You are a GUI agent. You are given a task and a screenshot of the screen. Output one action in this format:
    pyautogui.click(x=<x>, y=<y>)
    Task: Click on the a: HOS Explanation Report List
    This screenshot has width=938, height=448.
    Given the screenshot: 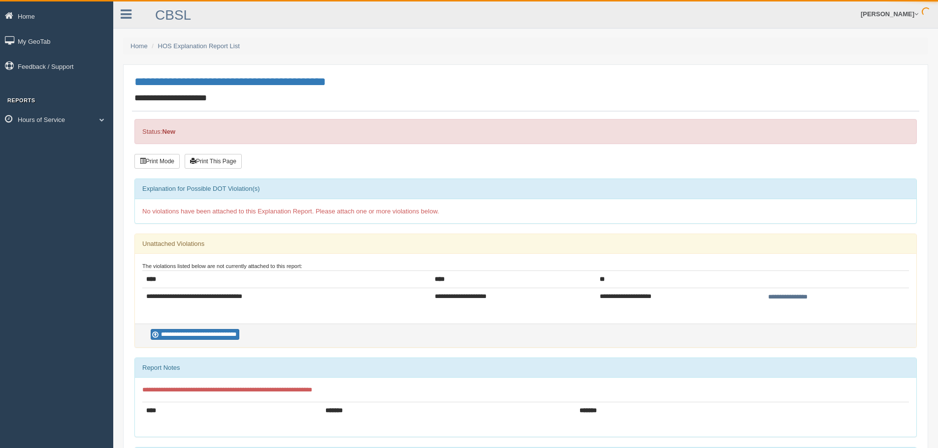 What is the action you would take?
    pyautogui.click(x=199, y=46)
    